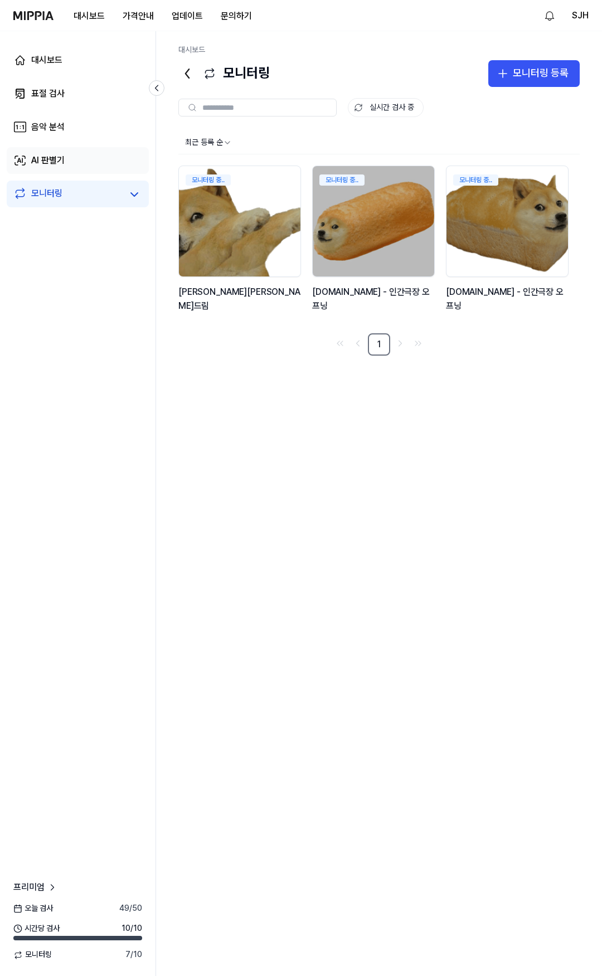 The image size is (602, 976). I want to click on a: 1, so click(379, 344).